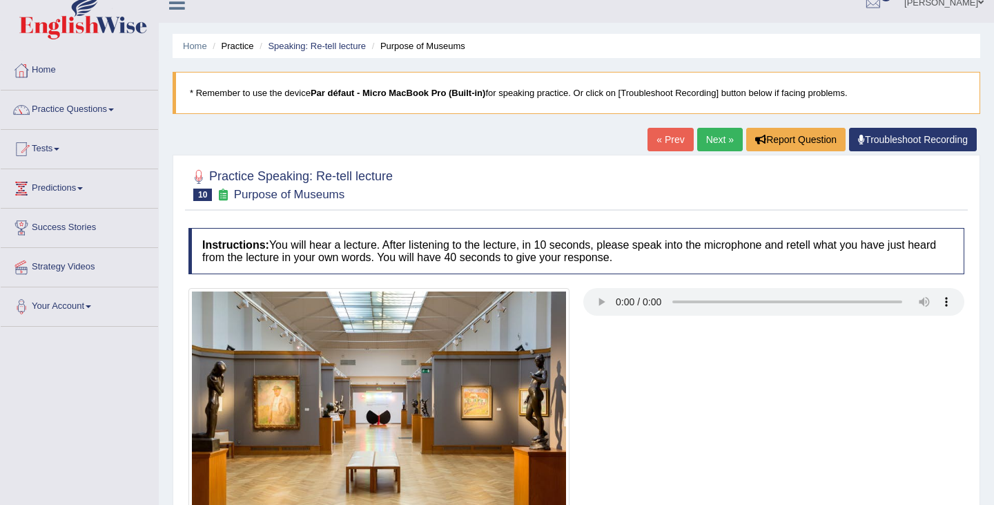 This screenshot has width=994, height=505. What do you see at coordinates (79, 147) in the screenshot?
I see `a: Tests` at bounding box center [79, 147].